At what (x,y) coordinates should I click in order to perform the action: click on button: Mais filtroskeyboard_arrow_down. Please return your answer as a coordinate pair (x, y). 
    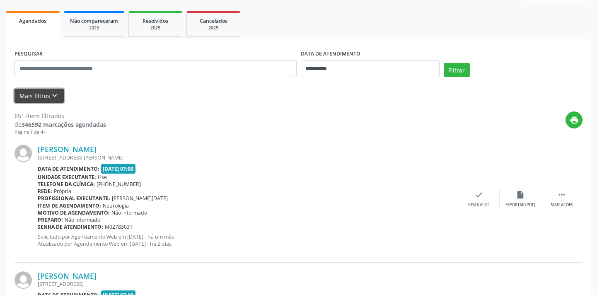
    Looking at the image, I should click on (39, 96).